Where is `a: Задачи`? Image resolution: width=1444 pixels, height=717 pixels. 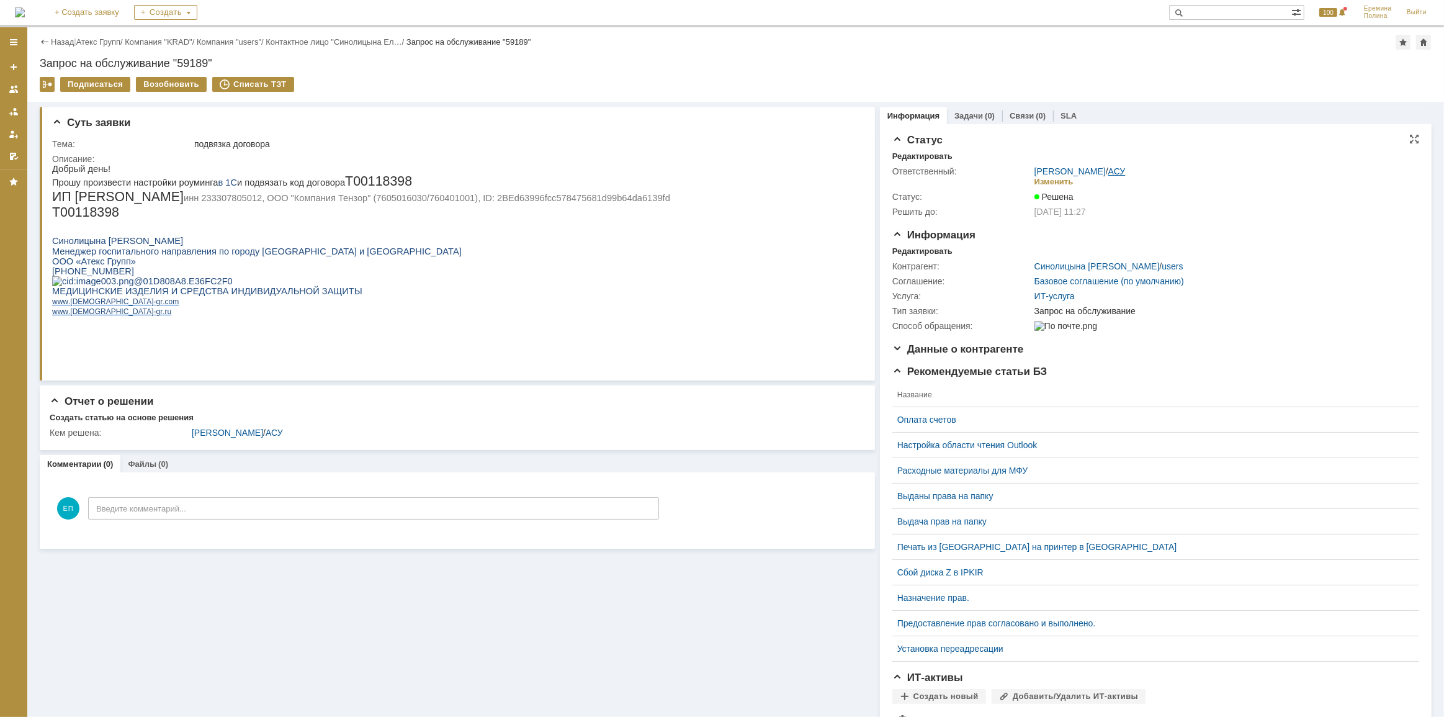
a: Задачи is located at coordinates (968, 115).